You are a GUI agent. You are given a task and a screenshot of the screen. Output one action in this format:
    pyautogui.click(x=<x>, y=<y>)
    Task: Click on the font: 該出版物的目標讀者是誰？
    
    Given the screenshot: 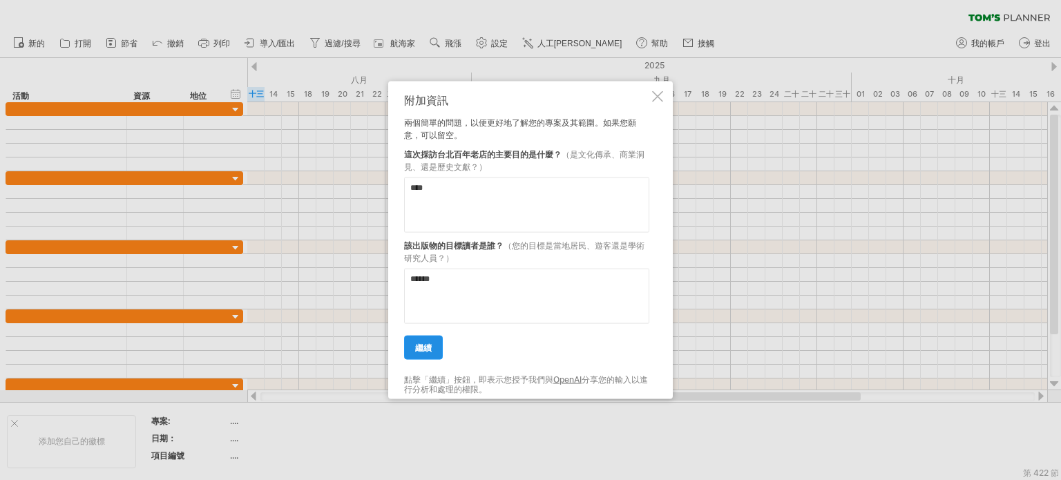 What is the action you would take?
    pyautogui.click(x=454, y=244)
    